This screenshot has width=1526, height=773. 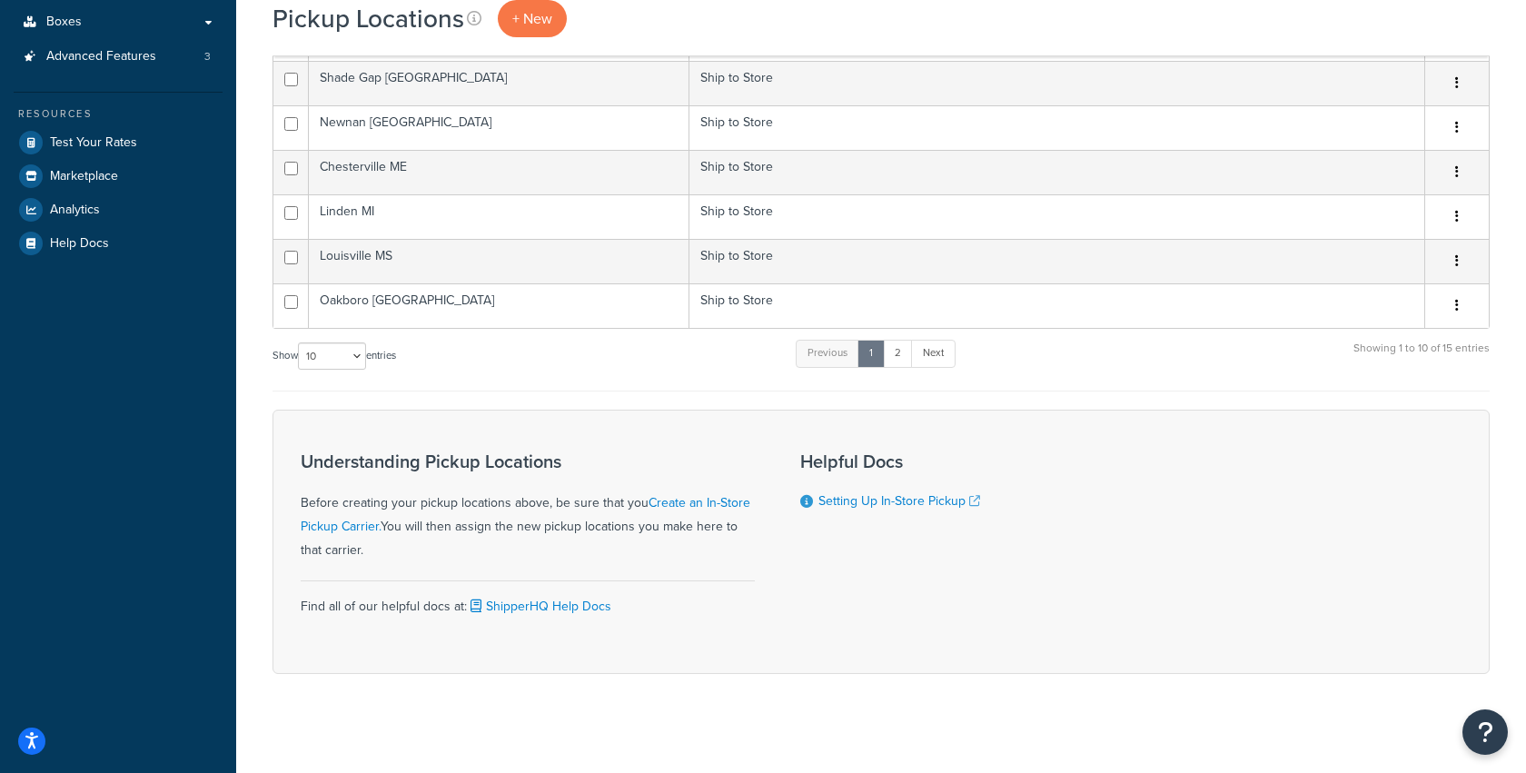 I want to click on li: Test Your Rates, so click(x=118, y=143).